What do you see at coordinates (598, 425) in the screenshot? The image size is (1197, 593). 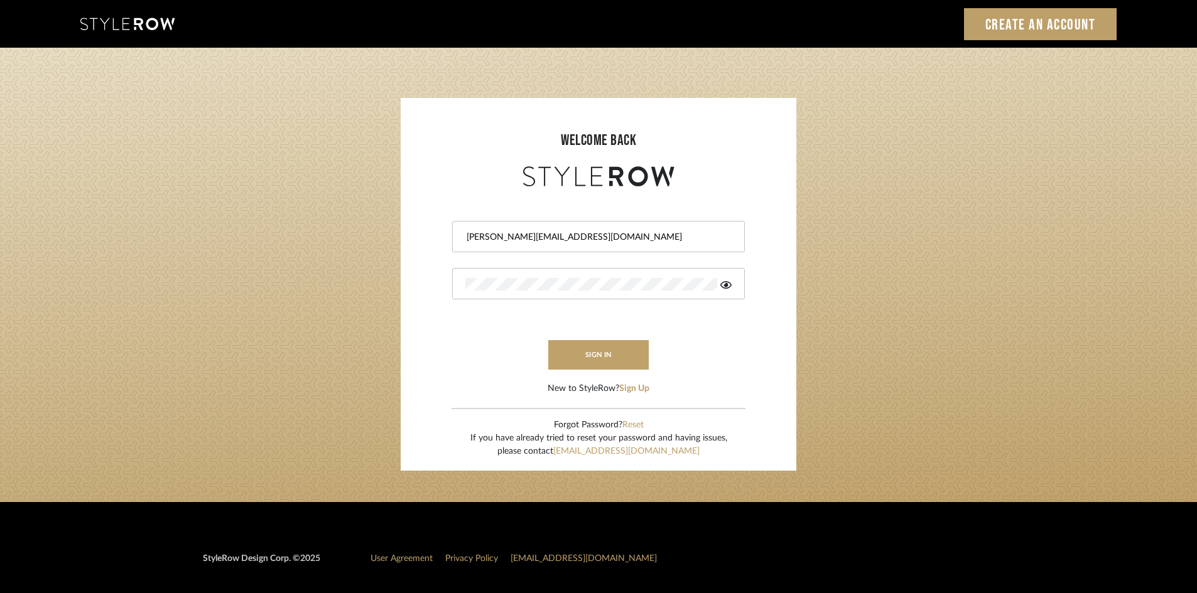 I see `div: Forgot Password?` at bounding box center [598, 425].